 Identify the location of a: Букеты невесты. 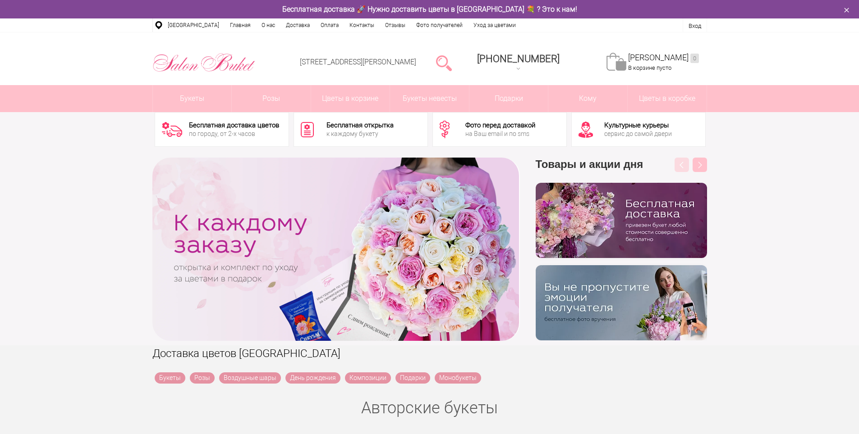
(429, 99).